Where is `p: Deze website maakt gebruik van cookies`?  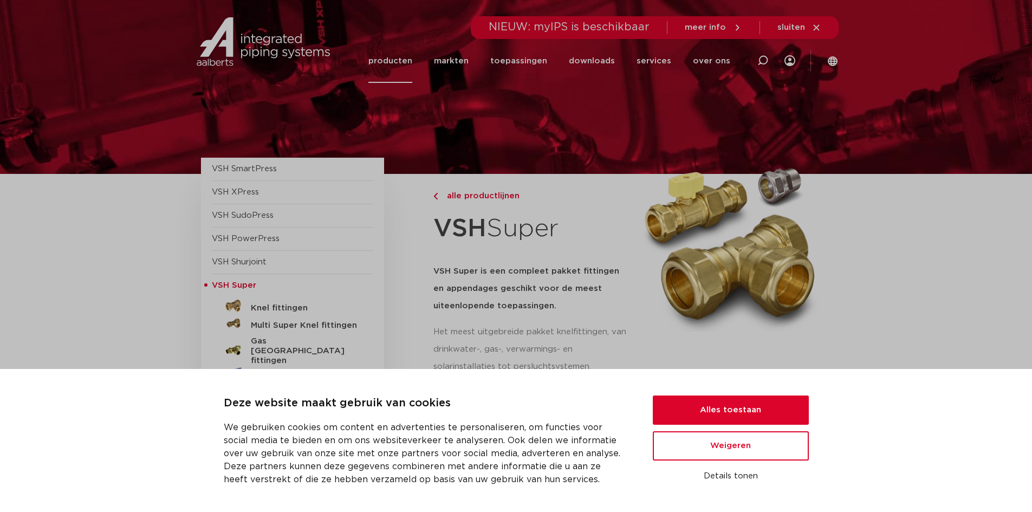 p: Deze website maakt gebruik van cookies is located at coordinates (425, 404).